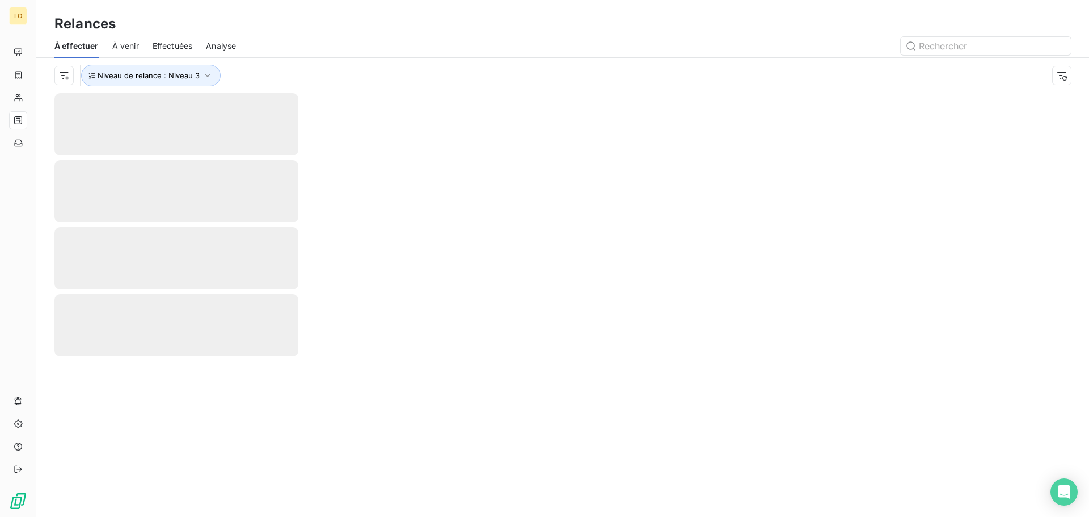  I want to click on input: Rechercher, so click(986, 46).